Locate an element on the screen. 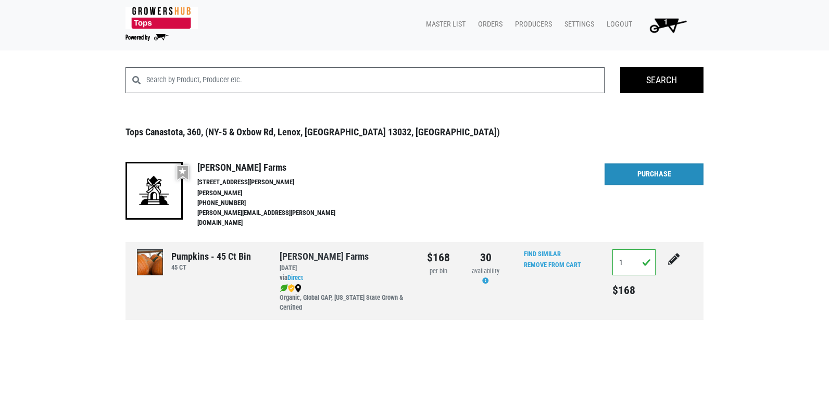  a: 1 is located at coordinates (666, 25).